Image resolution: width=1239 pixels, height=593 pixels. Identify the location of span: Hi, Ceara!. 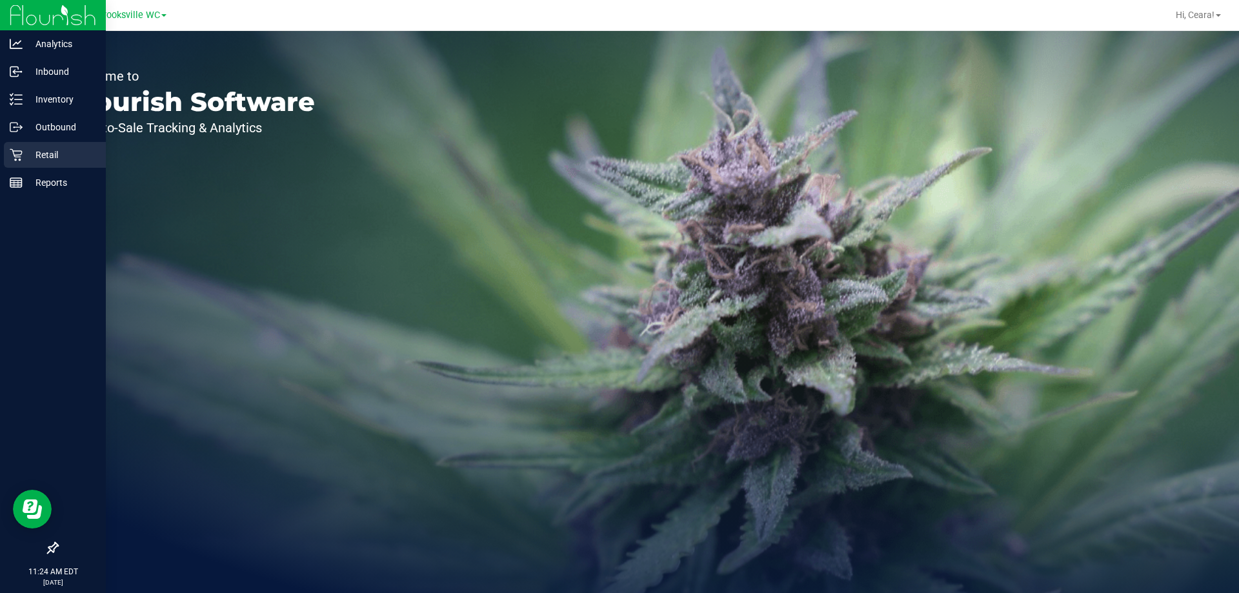
(1195, 15).